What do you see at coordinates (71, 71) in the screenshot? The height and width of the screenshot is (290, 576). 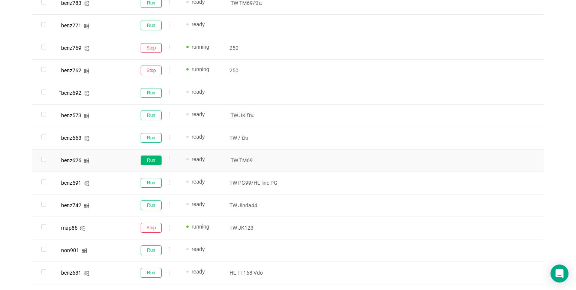 I see `div: benz762` at bounding box center [71, 71].